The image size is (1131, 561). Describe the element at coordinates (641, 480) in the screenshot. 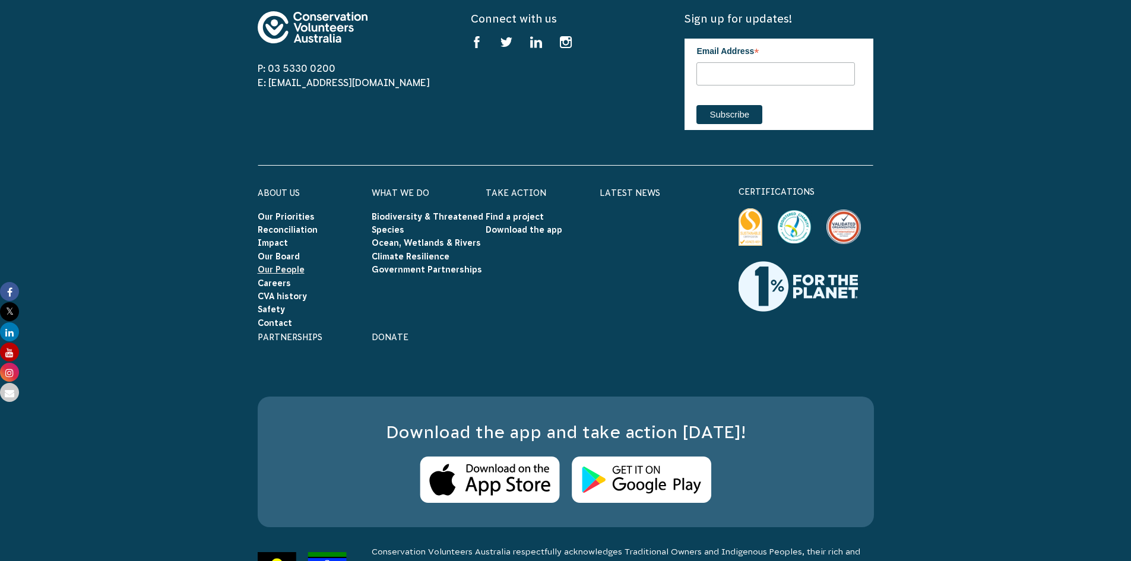

I see `img: Android Store Logo` at that location.